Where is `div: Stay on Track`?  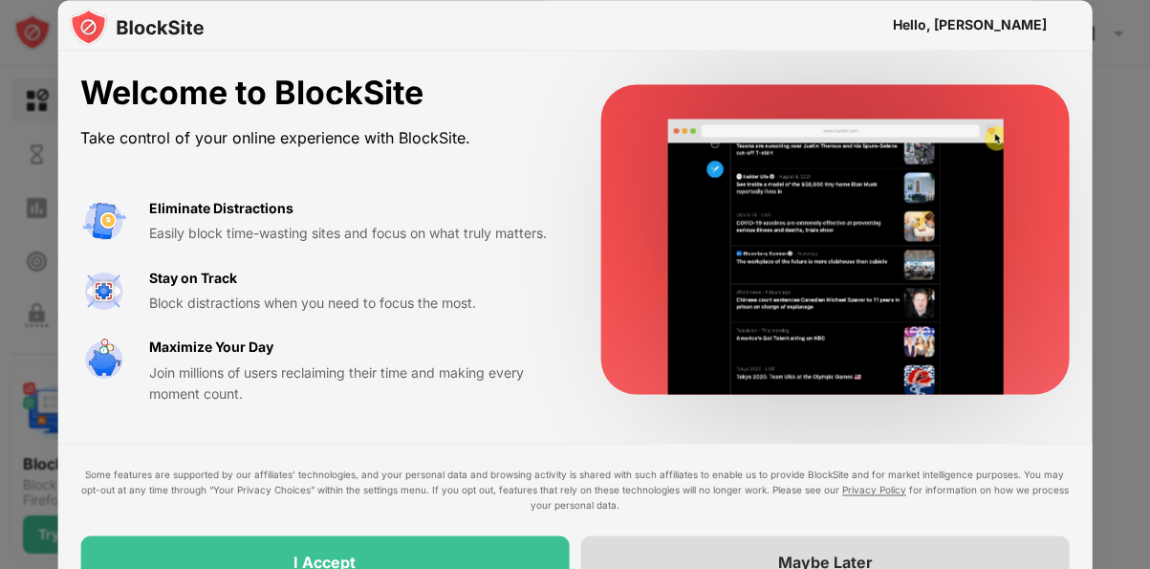 div: Stay on Track is located at coordinates (193, 278).